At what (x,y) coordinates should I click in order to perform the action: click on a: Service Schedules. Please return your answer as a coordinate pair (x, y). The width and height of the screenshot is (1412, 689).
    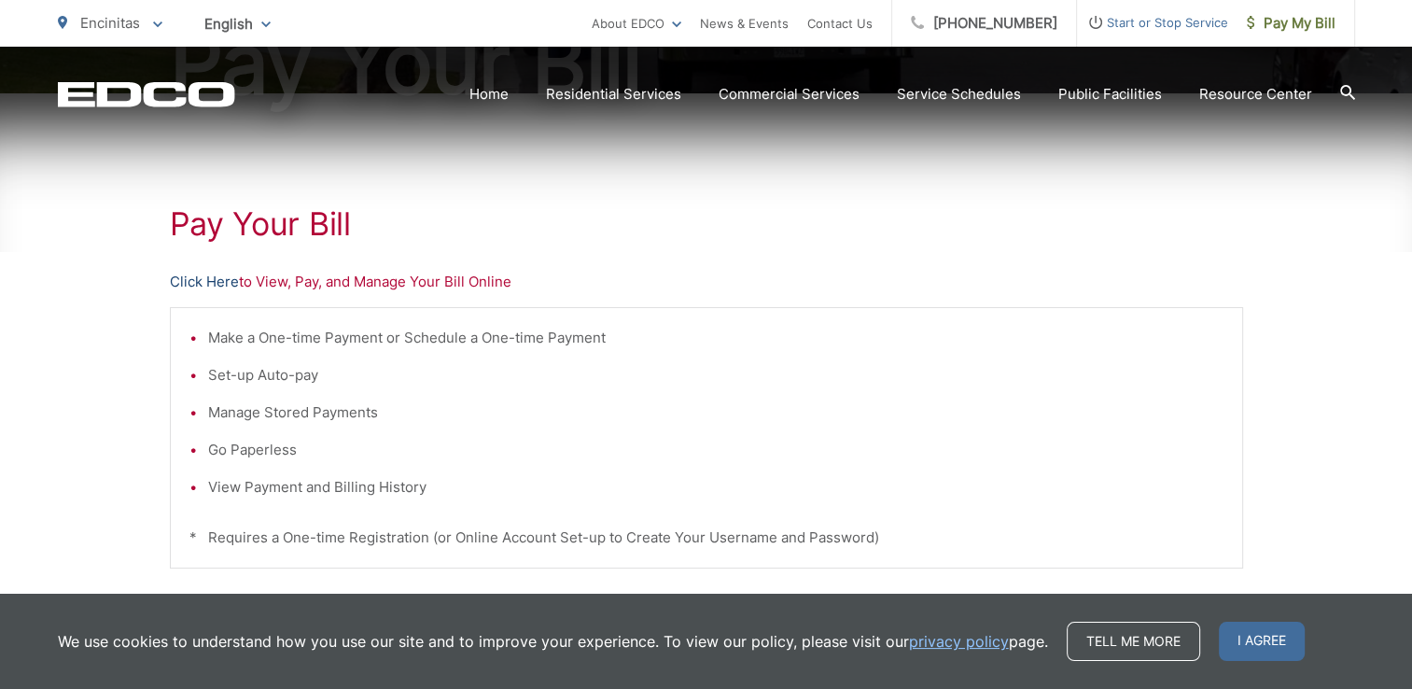
    Looking at the image, I should click on (958, 94).